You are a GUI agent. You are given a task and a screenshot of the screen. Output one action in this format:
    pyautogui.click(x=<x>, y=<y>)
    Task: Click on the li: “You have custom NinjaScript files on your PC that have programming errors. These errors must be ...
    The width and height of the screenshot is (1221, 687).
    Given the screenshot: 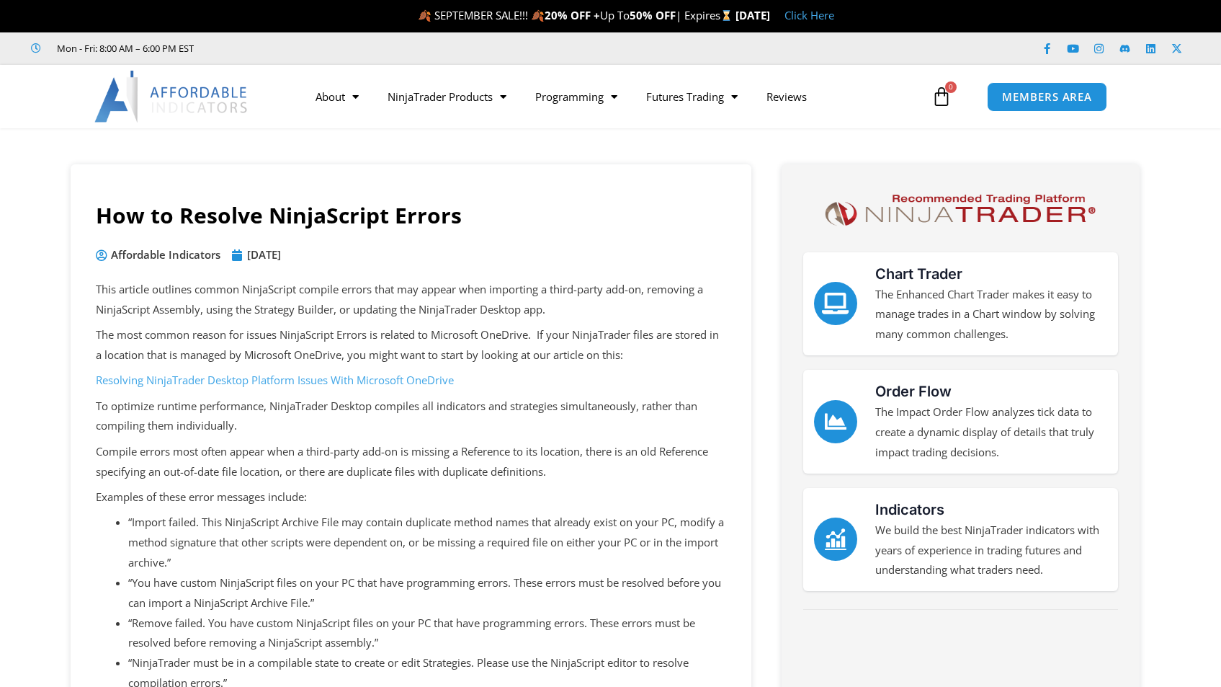 What is the action you would take?
    pyautogui.click(x=427, y=593)
    